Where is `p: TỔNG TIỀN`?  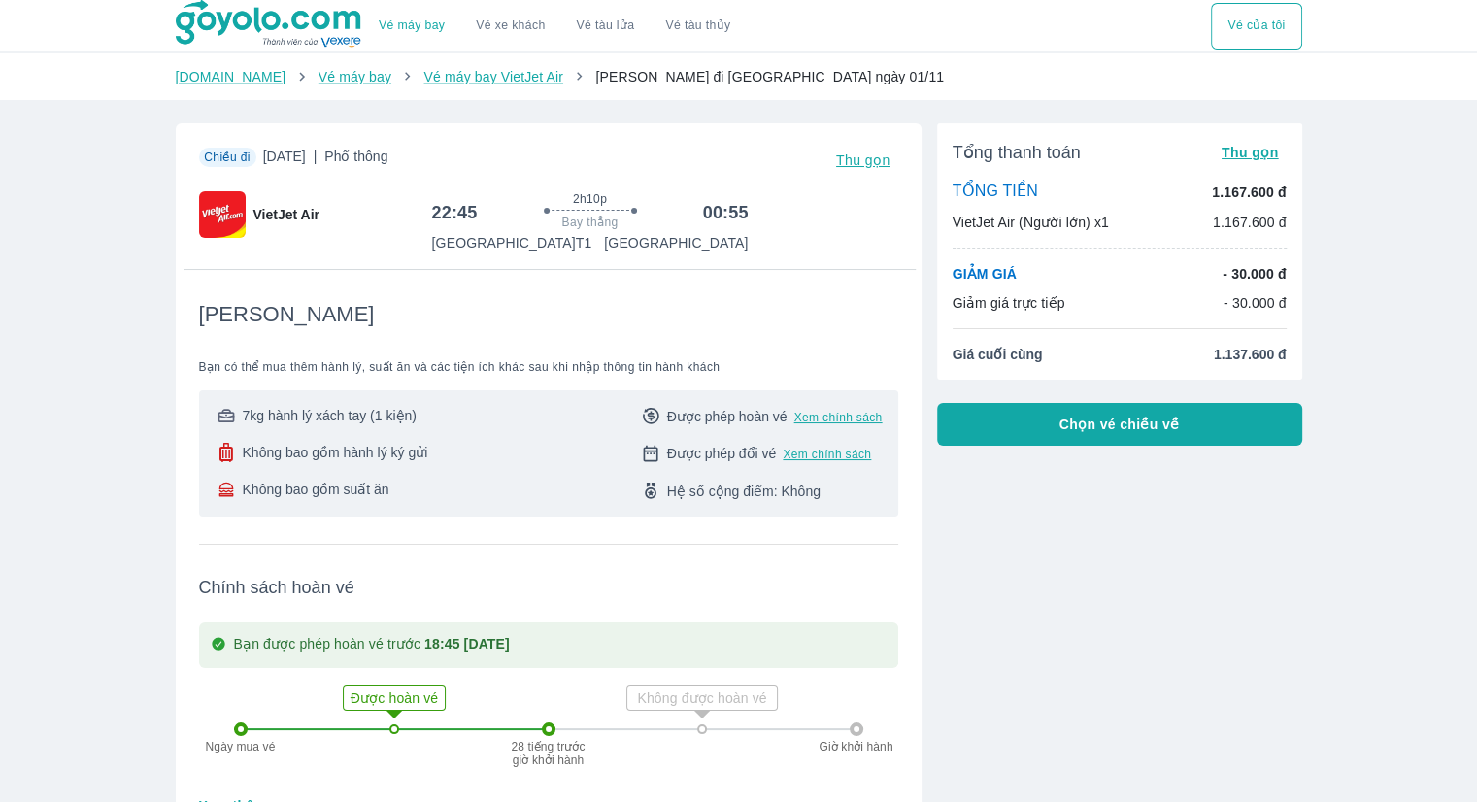 p: TỔNG TIỀN is located at coordinates (996, 192).